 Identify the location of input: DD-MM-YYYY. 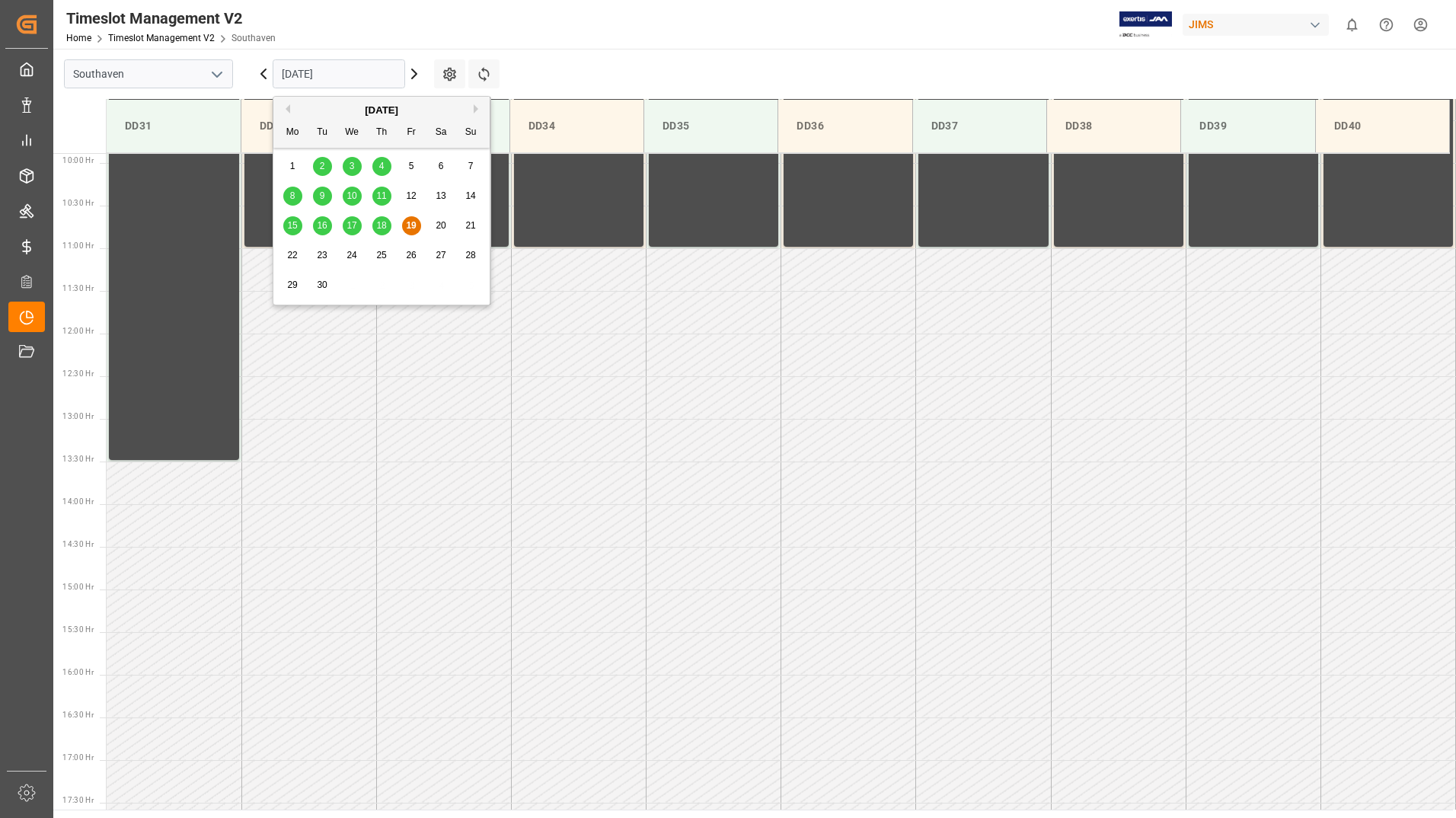
(339, 74).